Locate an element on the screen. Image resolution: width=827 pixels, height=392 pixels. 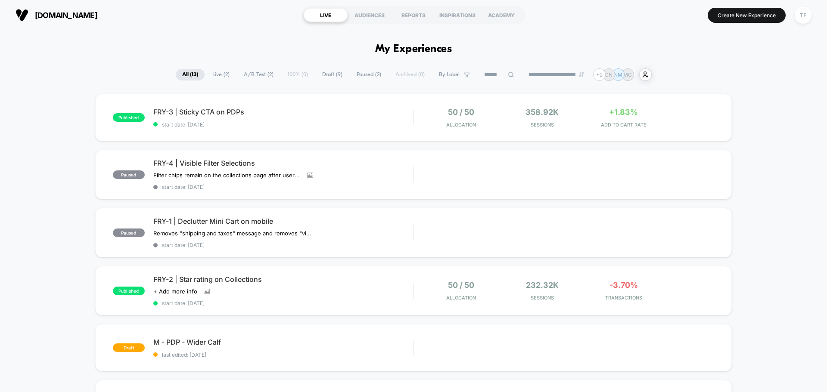
img: end is located at coordinates (581, 75).